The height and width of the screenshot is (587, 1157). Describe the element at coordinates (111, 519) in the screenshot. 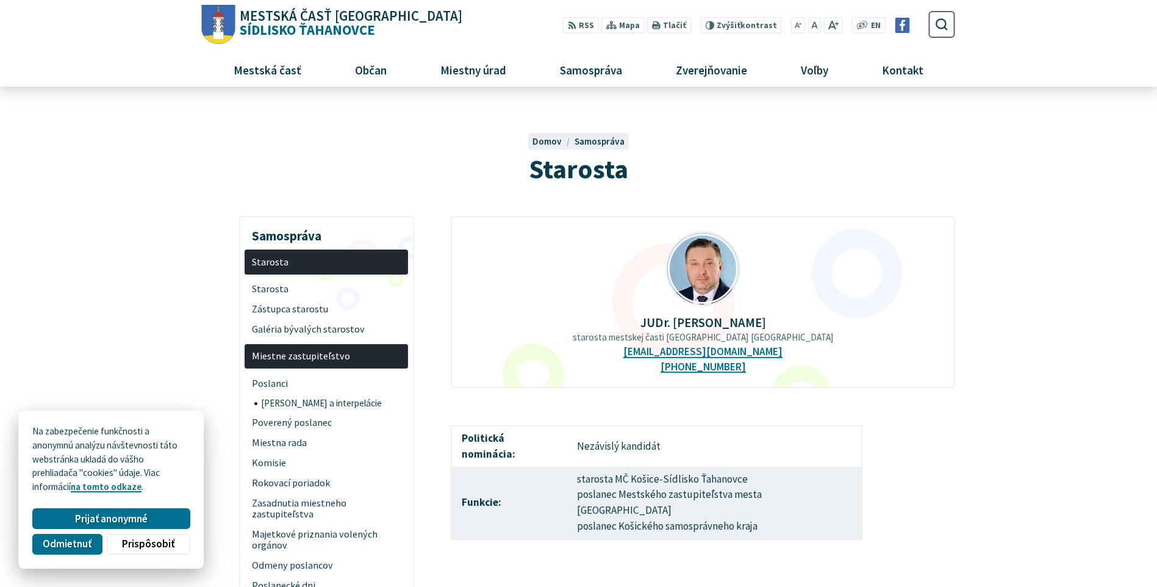

I see `button: Prijať anonymné` at that location.